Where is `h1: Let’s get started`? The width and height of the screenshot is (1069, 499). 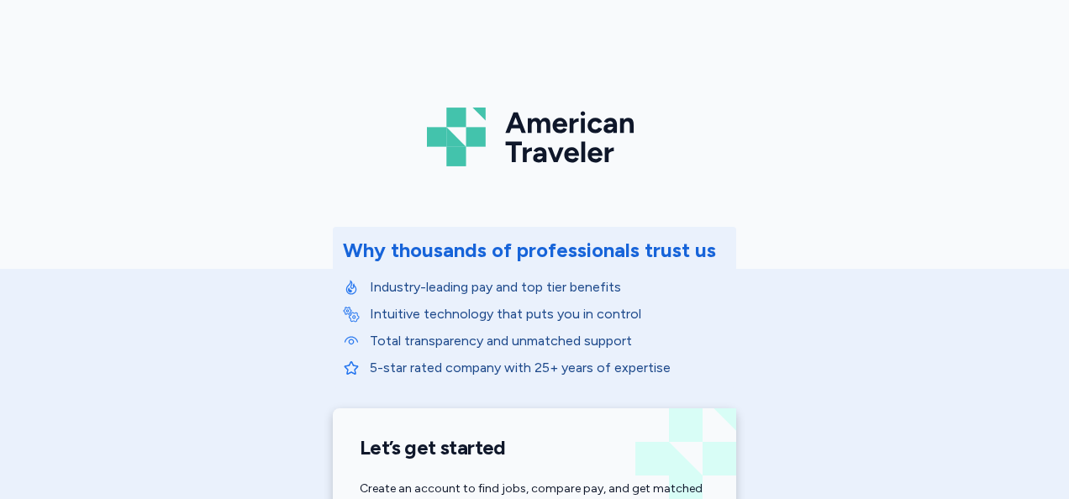
h1: Let’s get started is located at coordinates (535, 448).